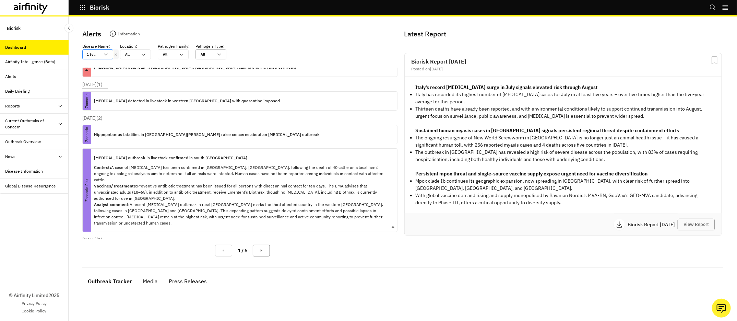 The width and height of the screenshot is (737, 321). What do you see at coordinates (110, 281) in the screenshot?
I see `div: Outbreak Tracker` at bounding box center [110, 281].